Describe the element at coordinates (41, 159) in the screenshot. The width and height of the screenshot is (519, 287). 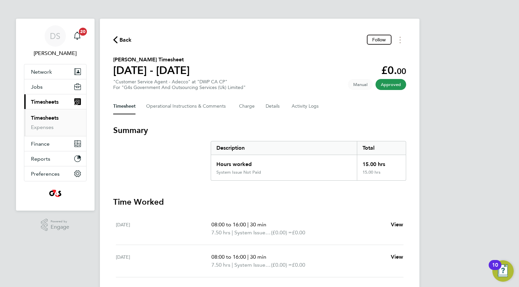
I see `span: Reports` at that location.